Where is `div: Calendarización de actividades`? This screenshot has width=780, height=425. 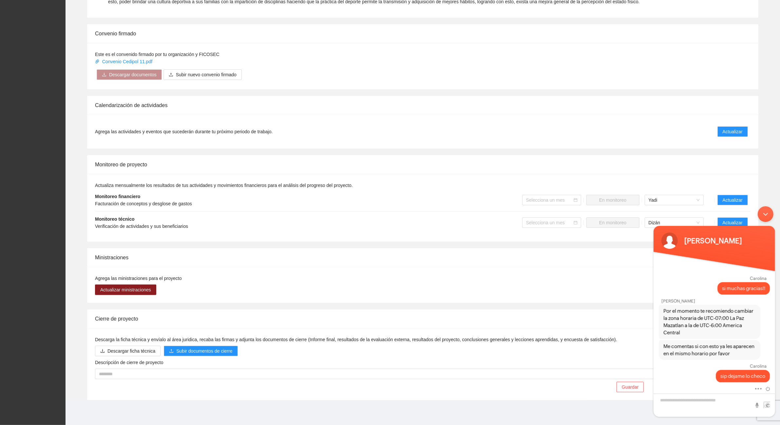 div: Calendarización de actividades is located at coordinates (423, 105).